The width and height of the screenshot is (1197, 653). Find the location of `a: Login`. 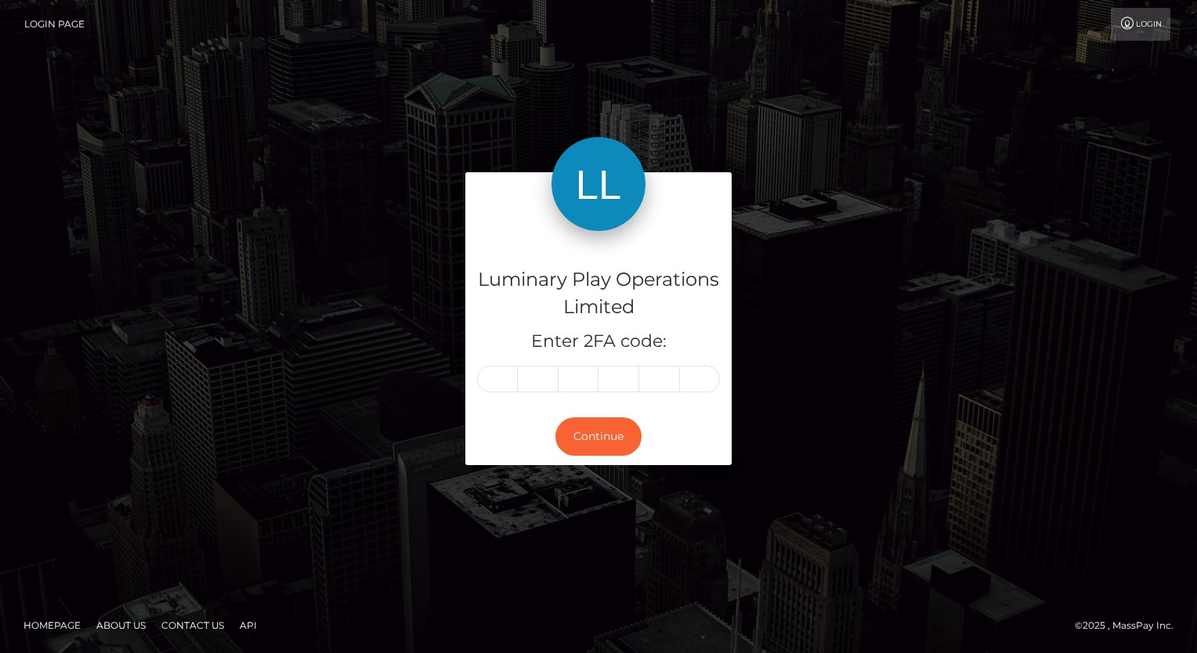

a: Login is located at coordinates (1141, 24).